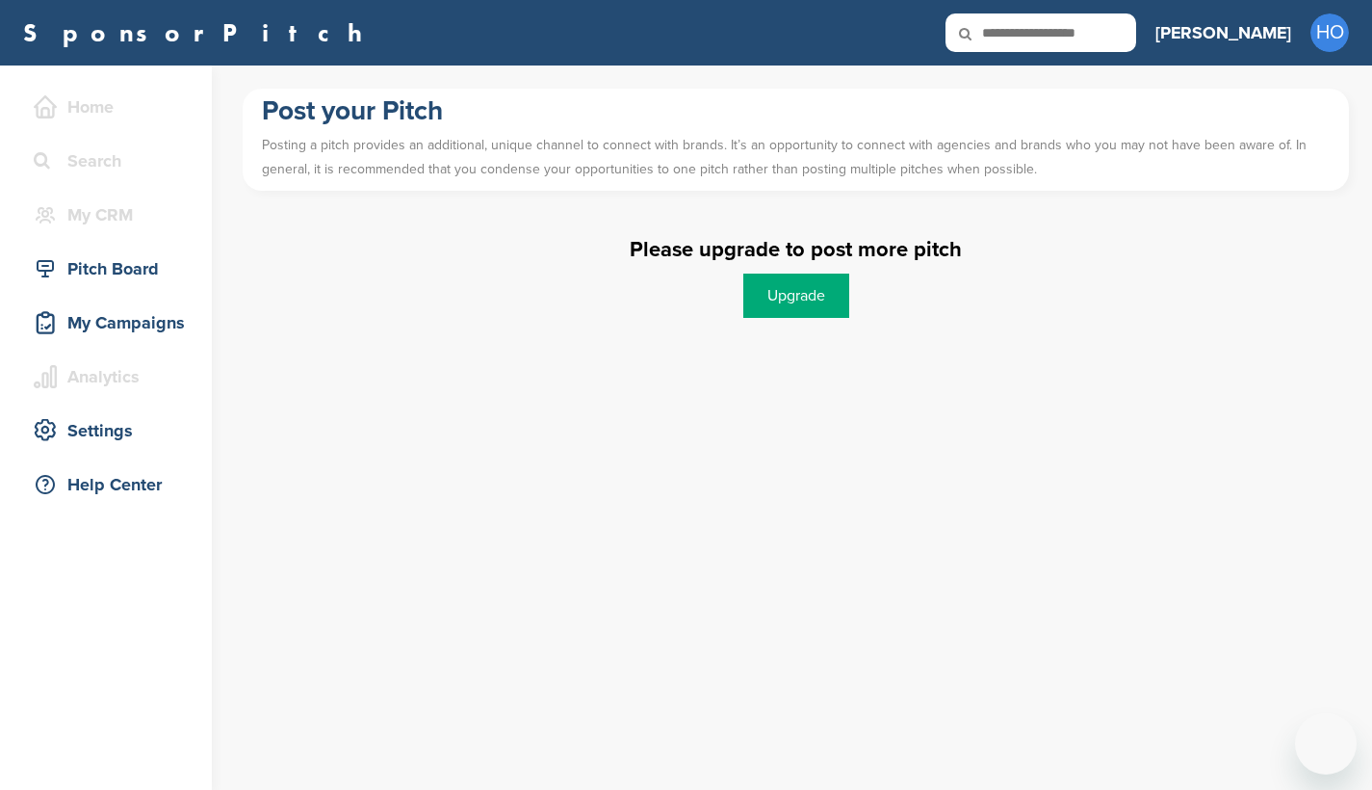 Image resolution: width=1372 pixels, height=790 pixels. I want to click on h1: Post your Pitch, so click(796, 111).